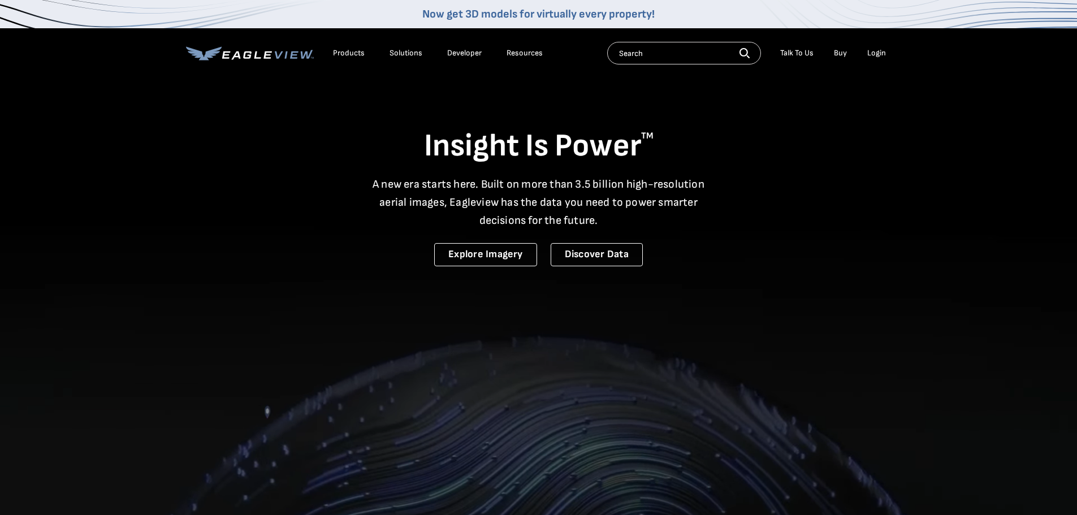  Describe the element at coordinates (464, 53) in the screenshot. I see `a: Developer` at that location.